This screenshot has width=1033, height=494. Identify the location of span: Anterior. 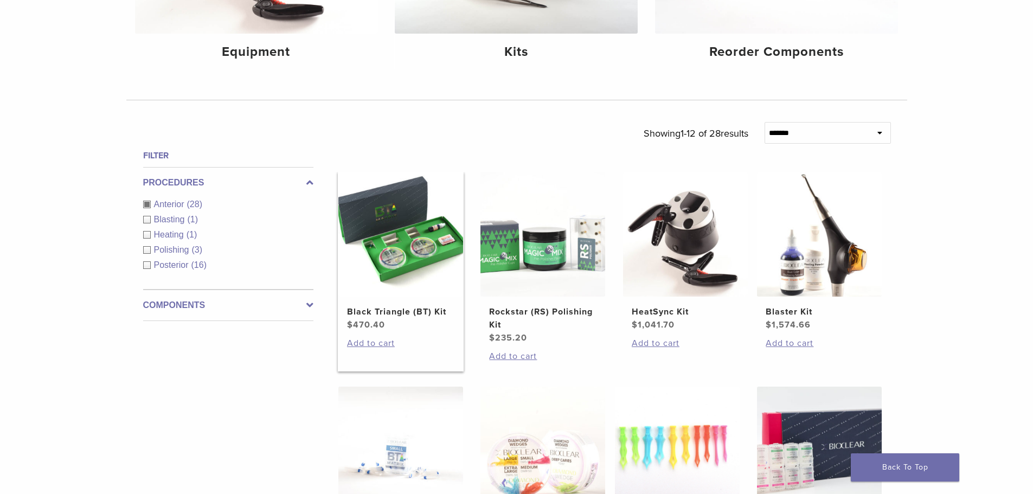
(170, 204).